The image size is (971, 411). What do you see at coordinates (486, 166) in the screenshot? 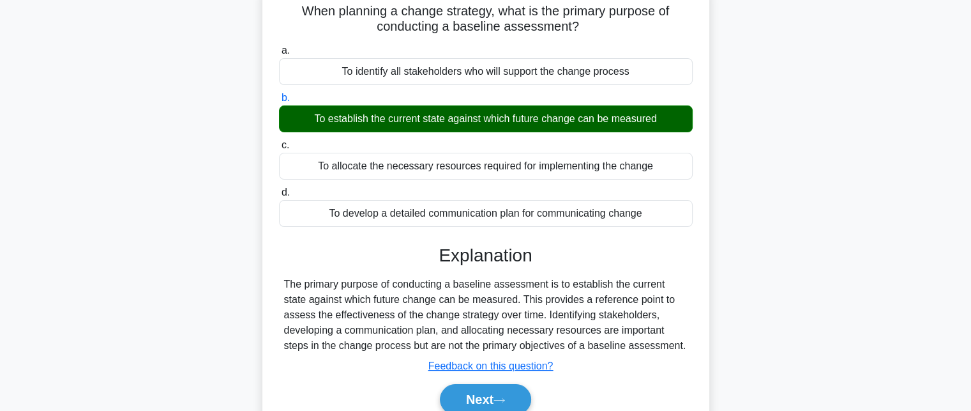
I see `div: To allocate the necessary resources required for implementing the change` at bounding box center [486, 166].